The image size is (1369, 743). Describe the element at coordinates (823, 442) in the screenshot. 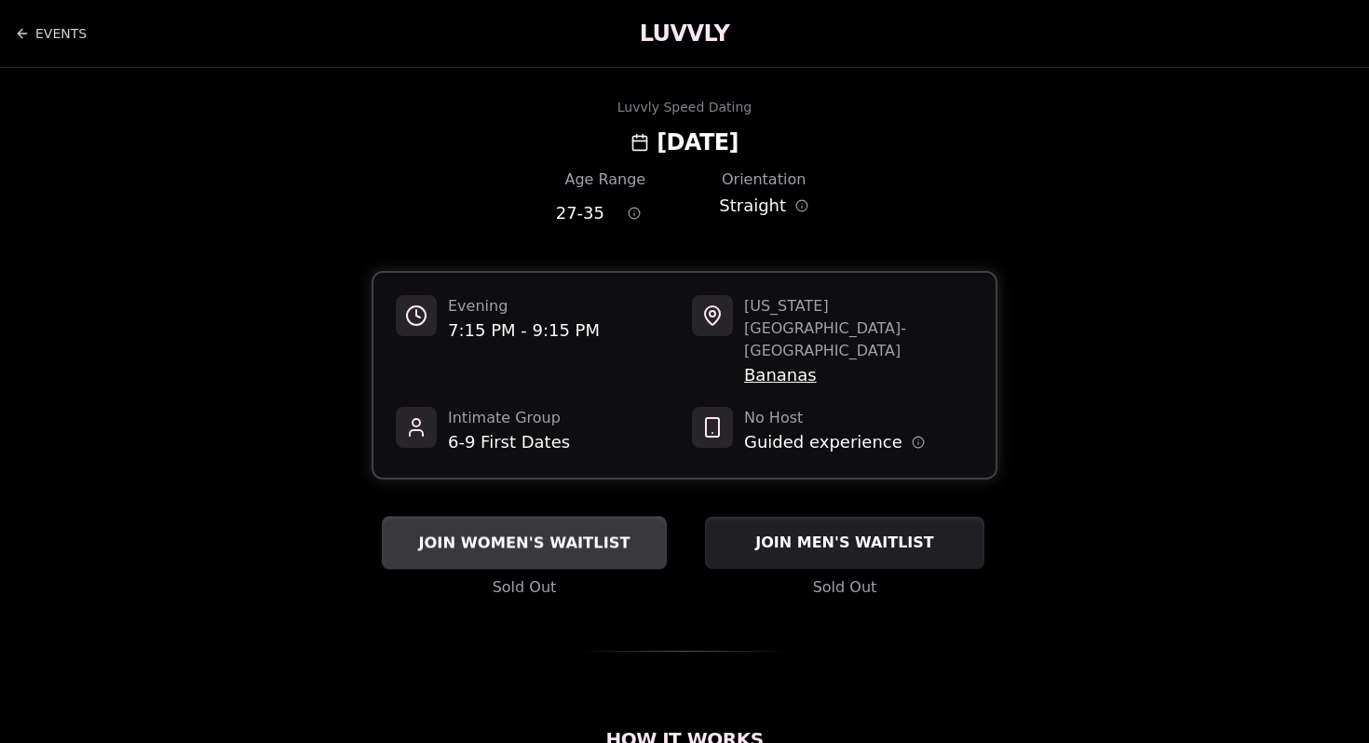

I see `span: Guided experience` at that location.